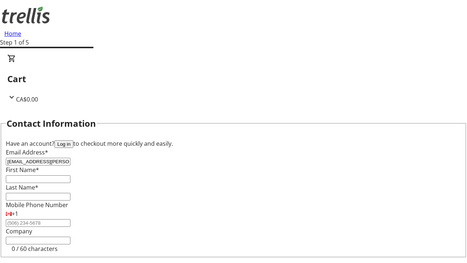  Describe the element at coordinates (37, 205) in the screenshot. I see `label: Mobile Phone Number` at that location.